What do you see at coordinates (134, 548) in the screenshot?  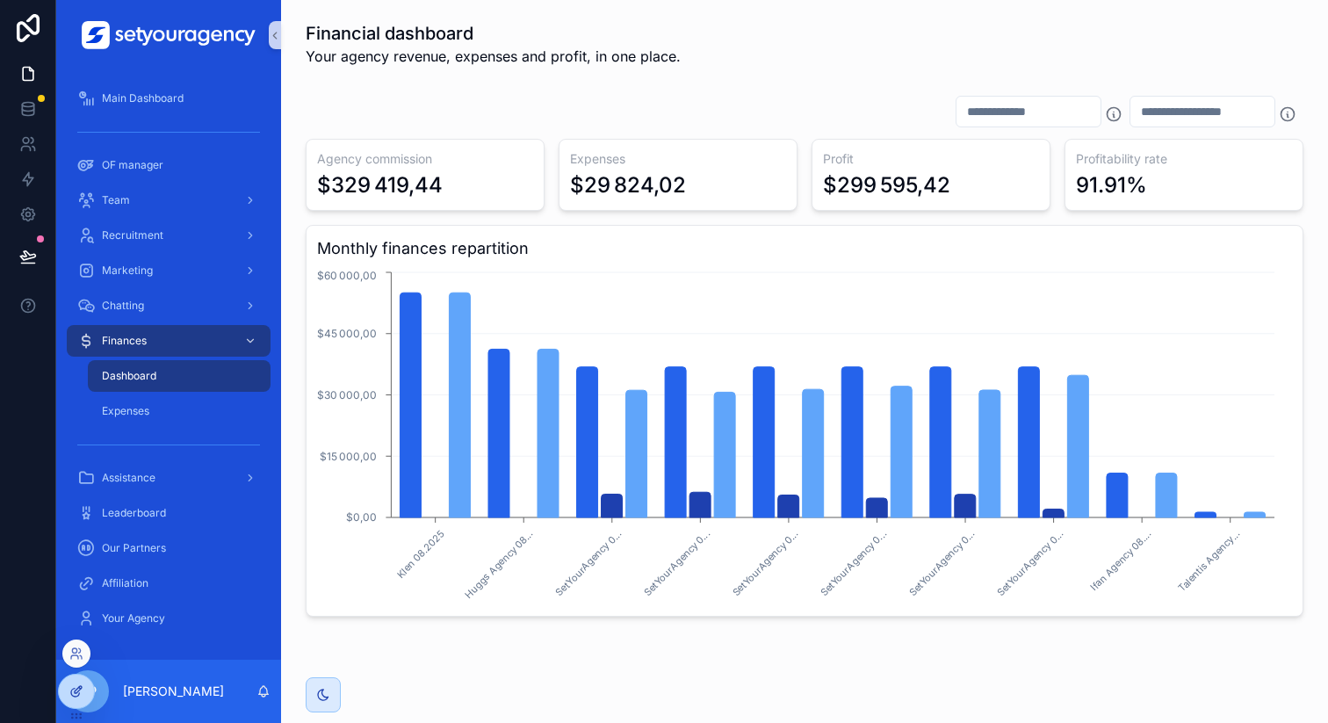 I see `span: Our Partners` at bounding box center [134, 548].